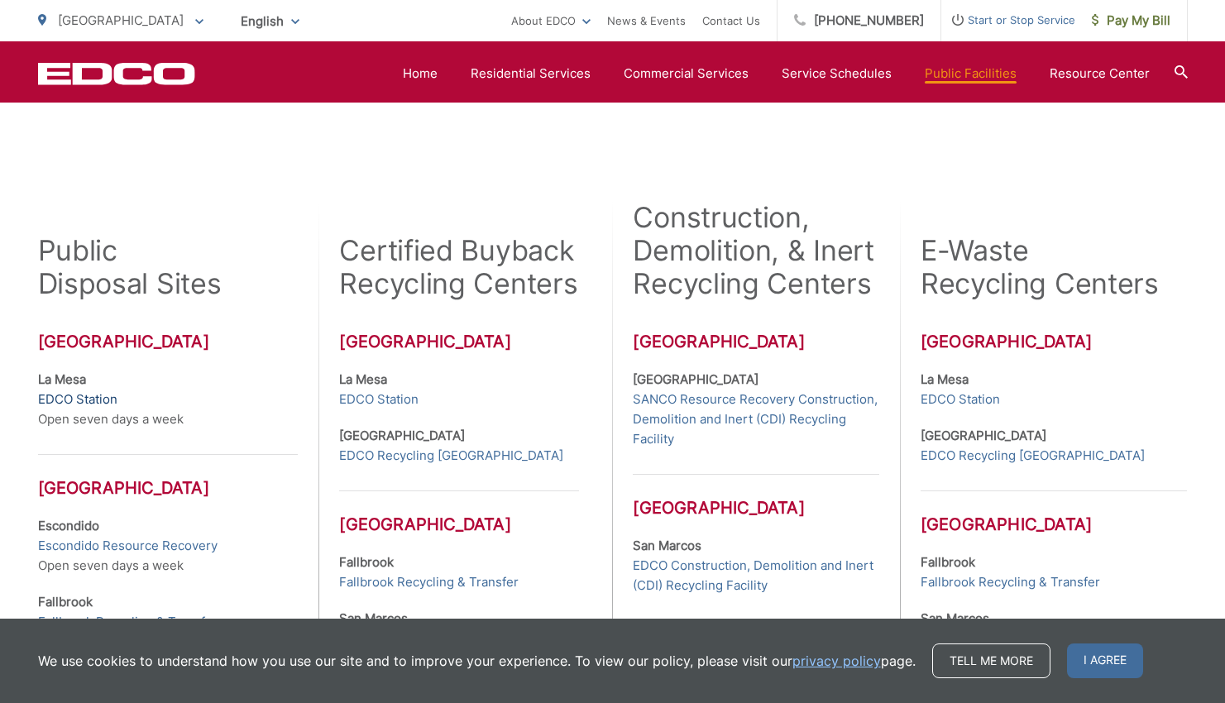 Image resolution: width=1225 pixels, height=703 pixels. What do you see at coordinates (731, 21) in the screenshot?
I see `a: Contact Us` at bounding box center [731, 21].